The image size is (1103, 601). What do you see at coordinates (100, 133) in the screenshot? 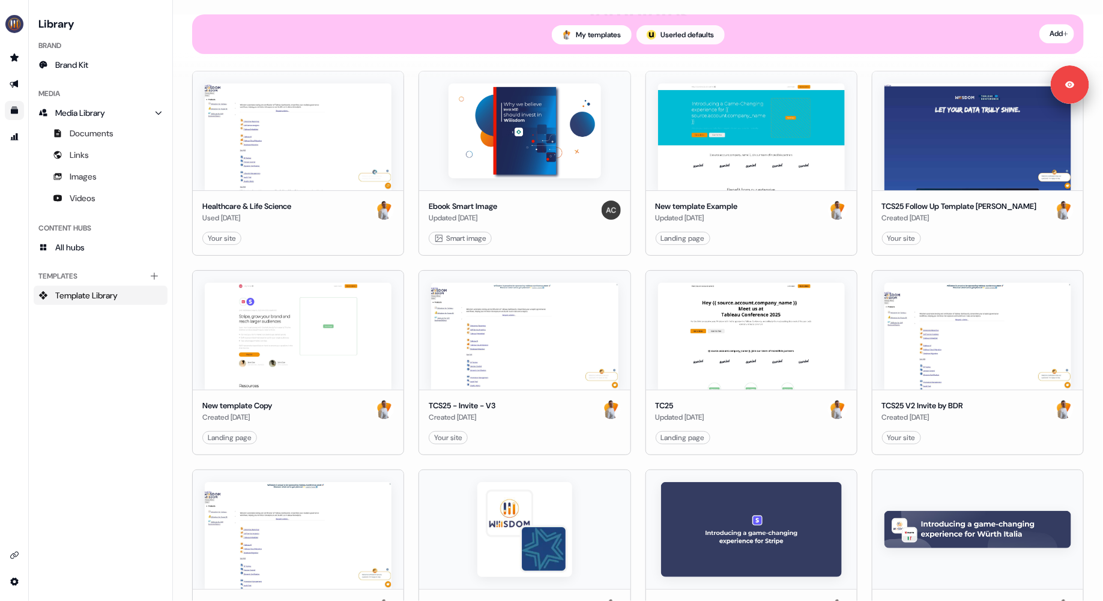
I see `a: Documents` at bounding box center [100, 133].